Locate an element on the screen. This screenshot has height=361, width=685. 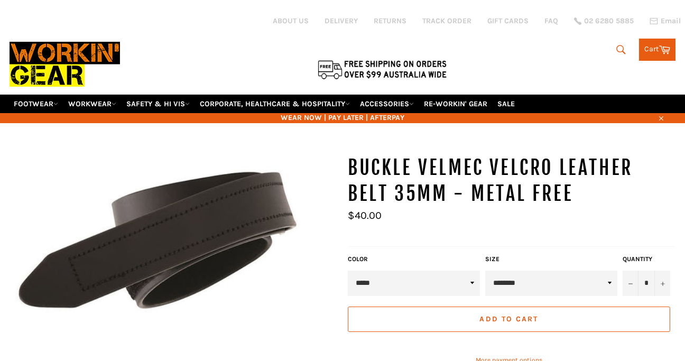
a: ABOUT US is located at coordinates (291, 21).